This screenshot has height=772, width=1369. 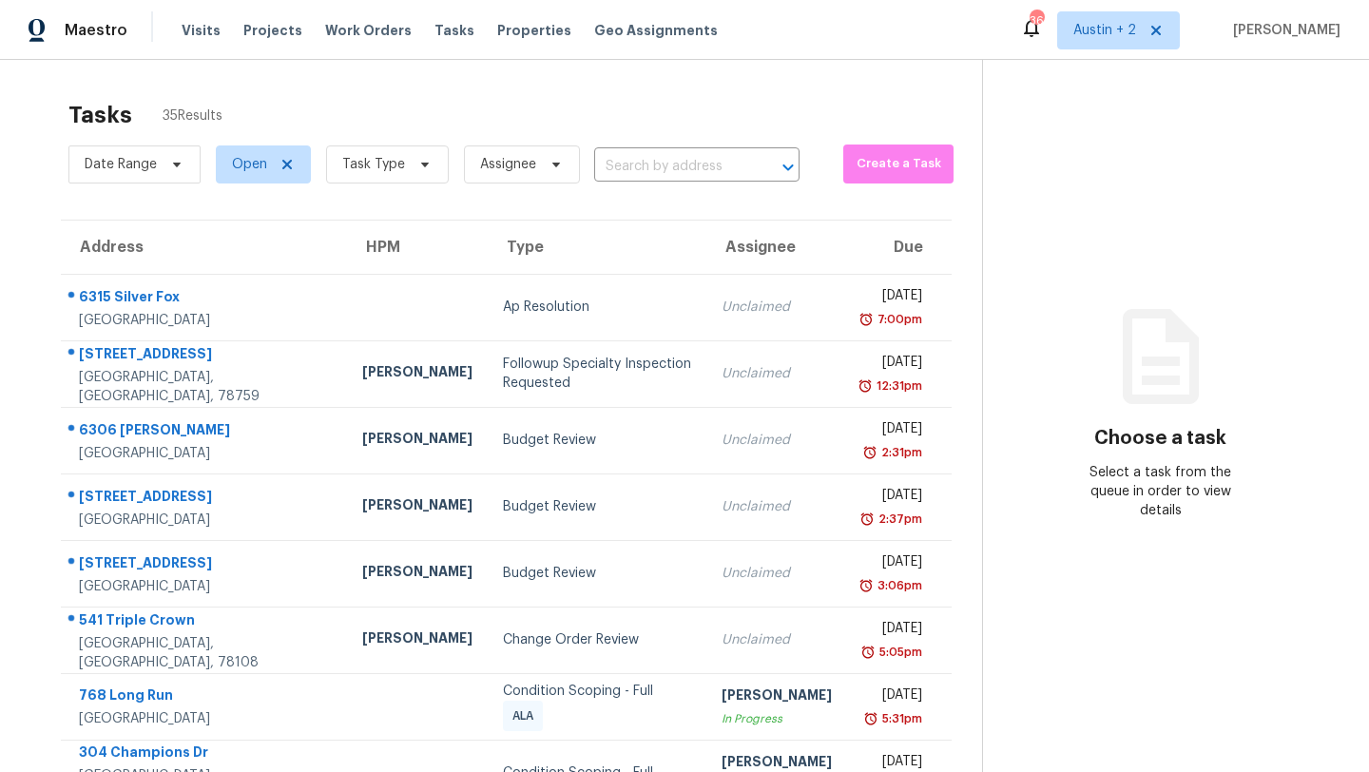 What do you see at coordinates (777, 719) in the screenshot?
I see `div: In Progress` at bounding box center [777, 719].